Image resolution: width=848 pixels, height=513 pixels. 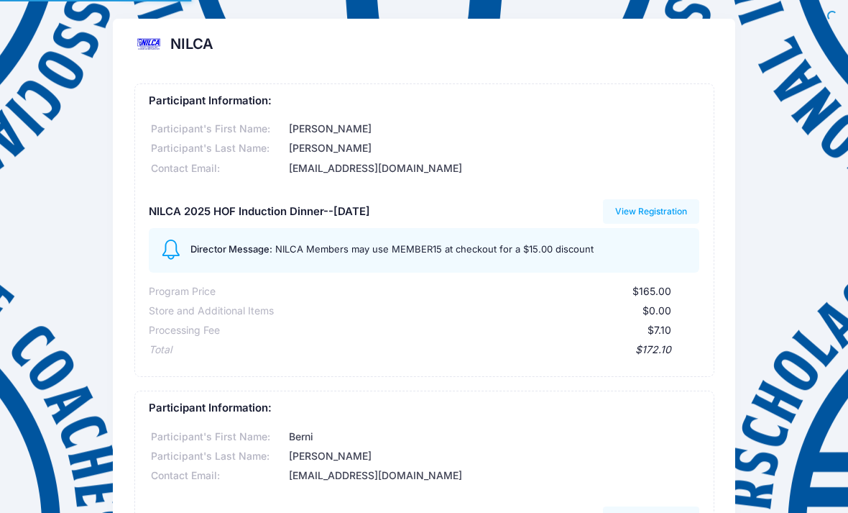 I want to click on div: $0.00, so click(x=472, y=311).